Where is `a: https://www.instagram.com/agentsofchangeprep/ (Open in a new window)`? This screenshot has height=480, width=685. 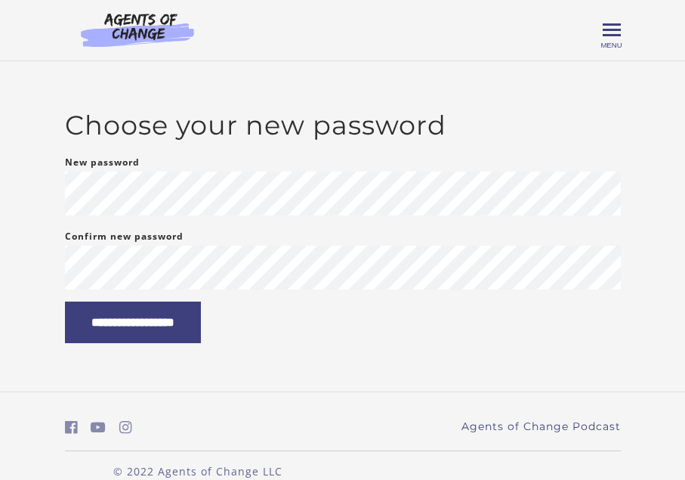
a: https://www.instagram.com/agentsofchangeprep/ (Open in a new window) is located at coordinates (125, 427).